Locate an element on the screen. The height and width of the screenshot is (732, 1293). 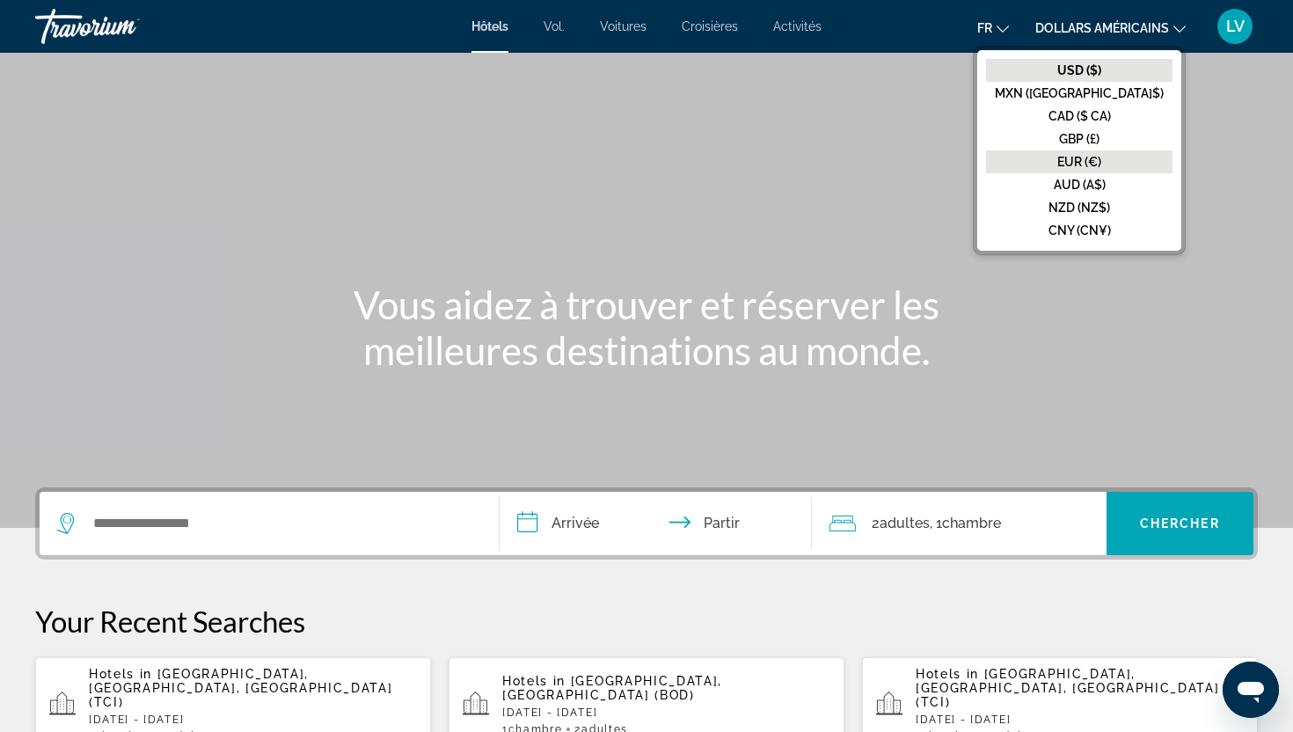
a: Travorium is located at coordinates (123, 26).